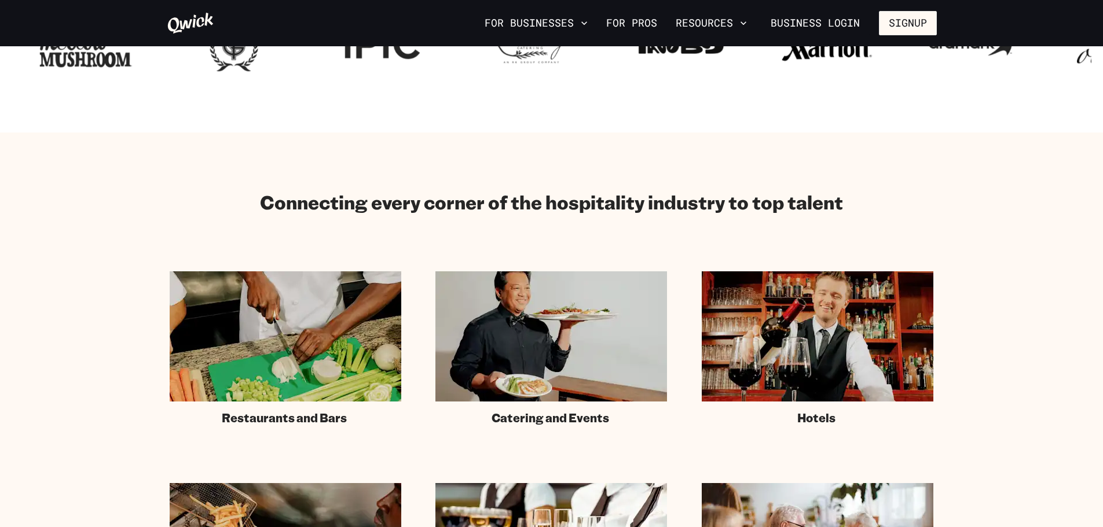 The width and height of the screenshot is (1103, 527). What do you see at coordinates (551, 202) in the screenshot?
I see `h2: Connecting every corner of the hospitality industry to top talent` at bounding box center [551, 202].